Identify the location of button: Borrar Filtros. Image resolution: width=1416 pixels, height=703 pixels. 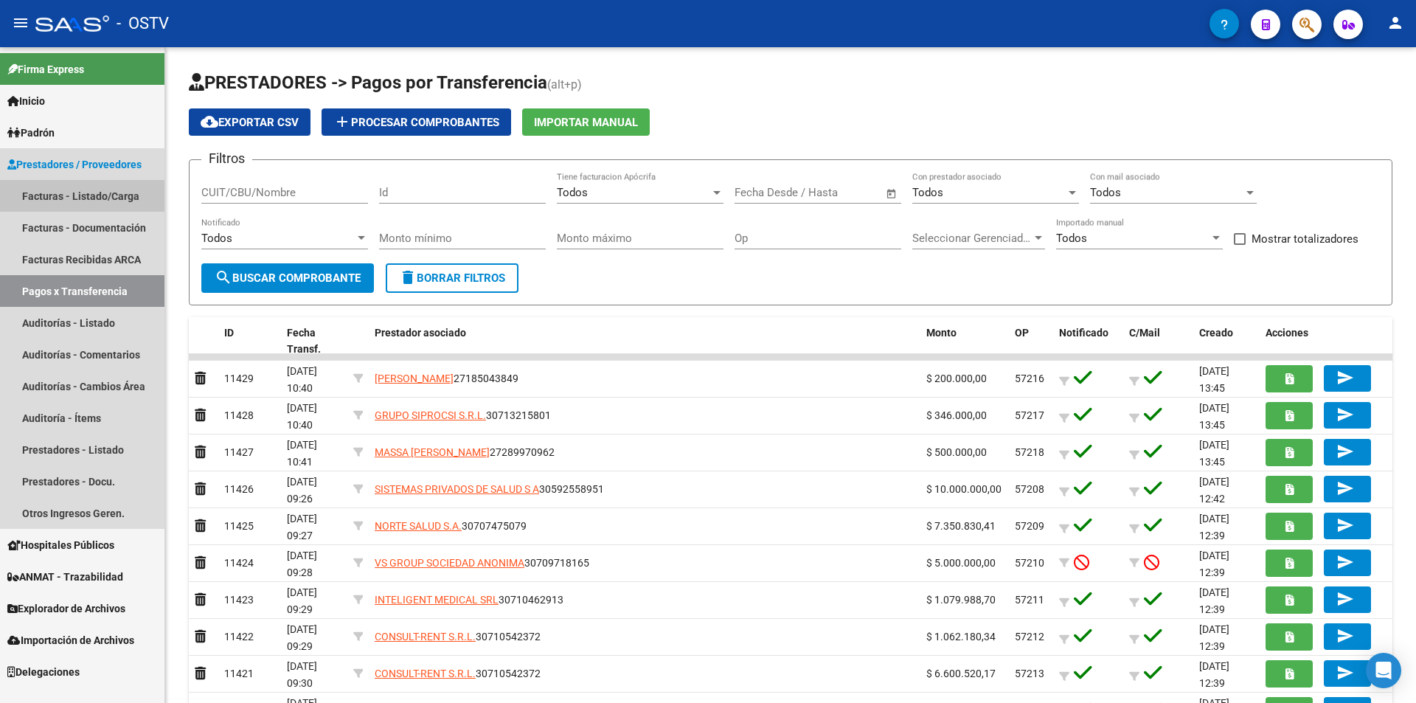
(452, 278).